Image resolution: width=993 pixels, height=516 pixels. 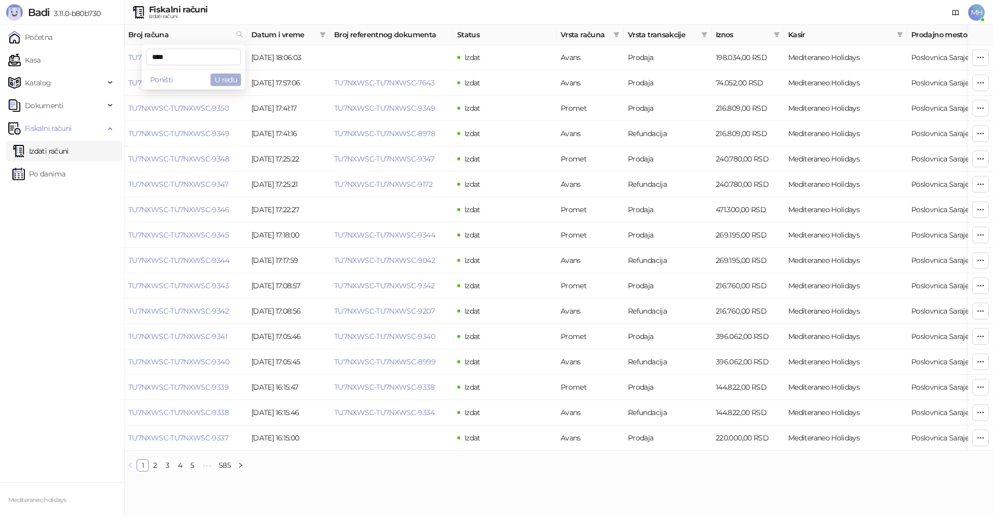 I want to click on a: Kasa, so click(x=24, y=60).